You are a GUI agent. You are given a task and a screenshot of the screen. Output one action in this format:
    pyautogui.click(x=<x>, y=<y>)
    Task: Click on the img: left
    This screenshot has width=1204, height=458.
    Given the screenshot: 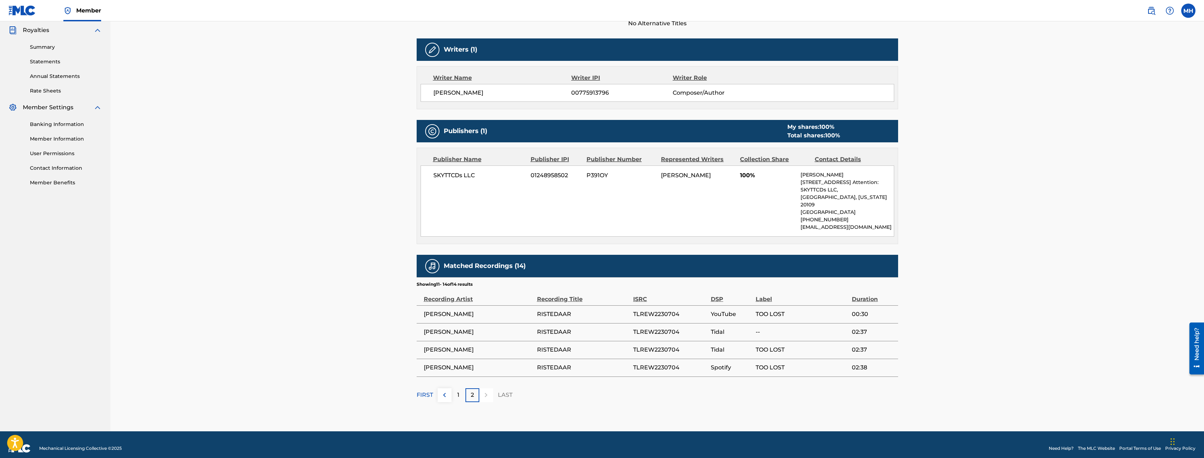 What is the action you would take?
    pyautogui.click(x=444, y=395)
    